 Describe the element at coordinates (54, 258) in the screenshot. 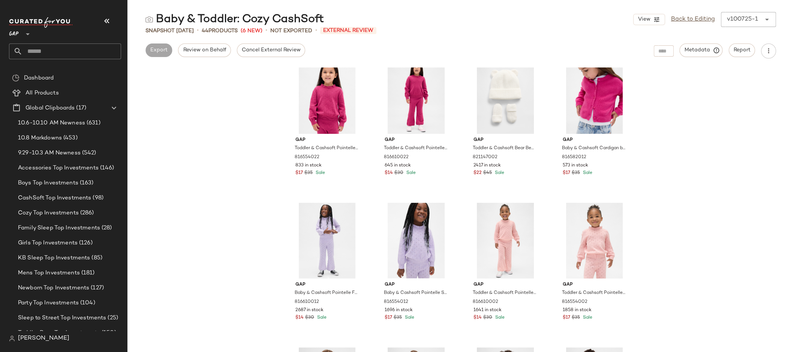

I see `span: KB Sleep Top Investments` at that location.